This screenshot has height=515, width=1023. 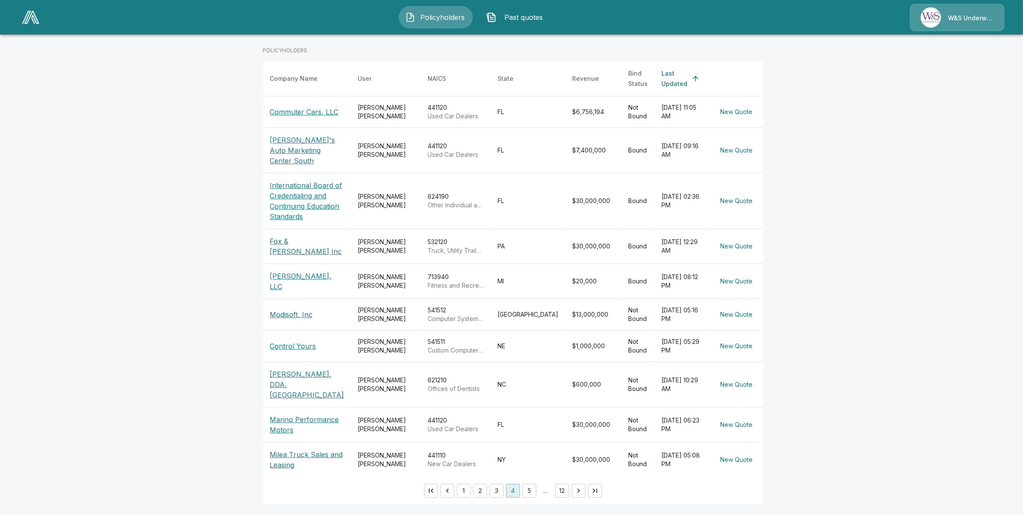 What do you see at coordinates (513, 490) in the screenshot?
I see `button: page 4` at bounding box center [513, 490].